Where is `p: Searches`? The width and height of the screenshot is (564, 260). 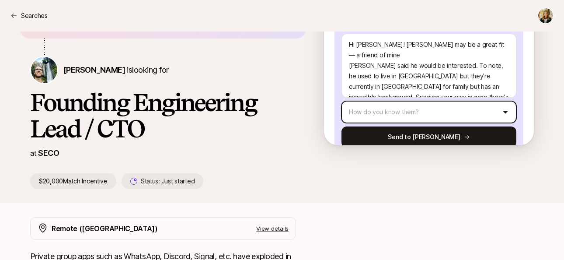 p: Searches is located at coordinates (34, 16).